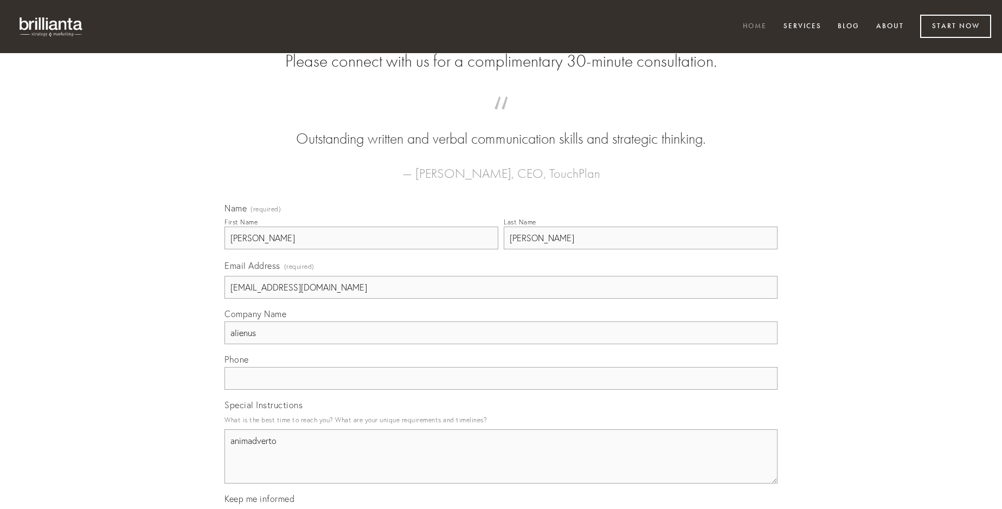 This screenshot has width=1002, height=509. I want to click on span: Phone, so click(236, 359).